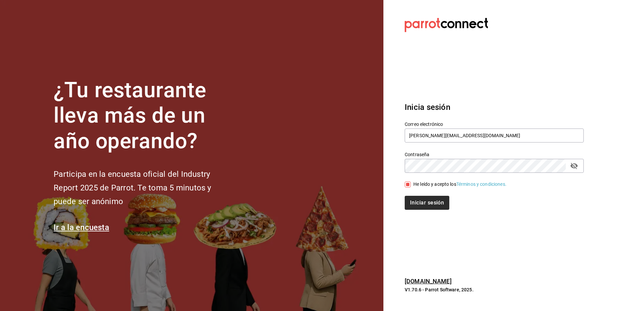 Image resolution: width=639 pixels, height=311 pixels. Describe the element at coordinates (460, 184) in the screenshot. I see `div: He leído y acepto los` at that location.